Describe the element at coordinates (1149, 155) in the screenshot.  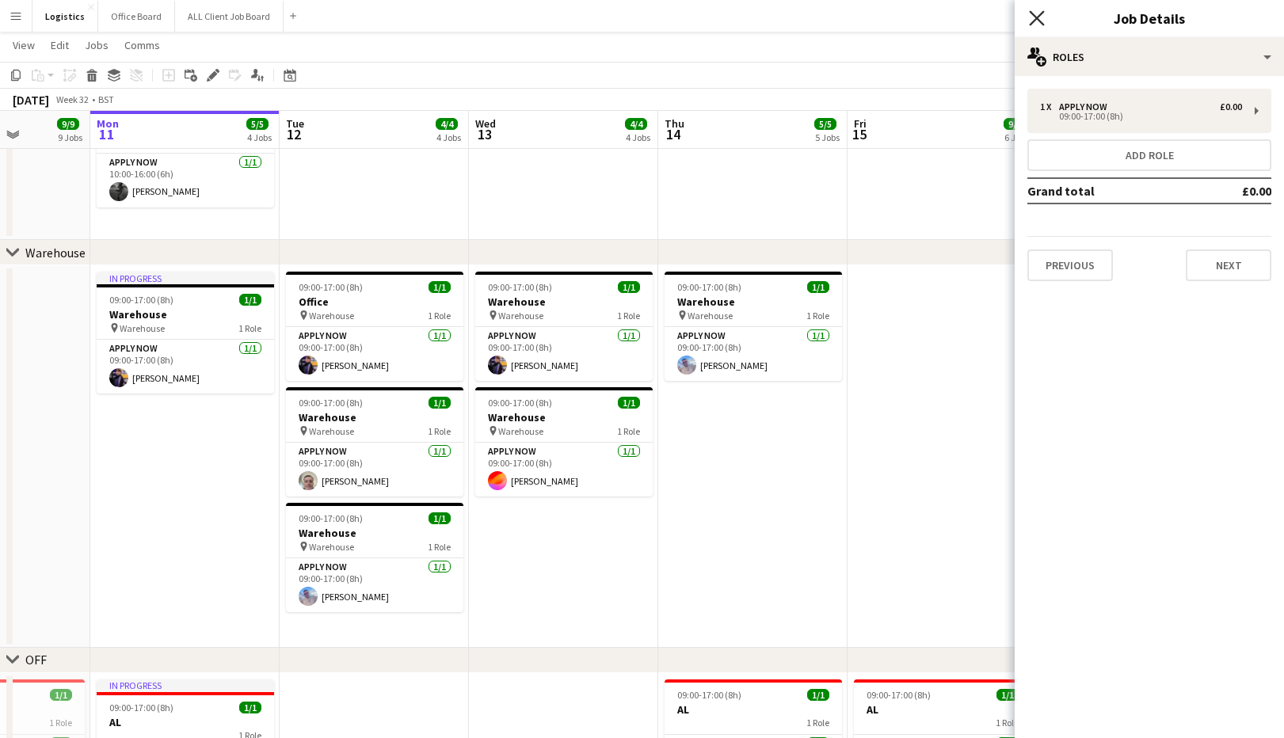
I see `button: Add role` at that location.